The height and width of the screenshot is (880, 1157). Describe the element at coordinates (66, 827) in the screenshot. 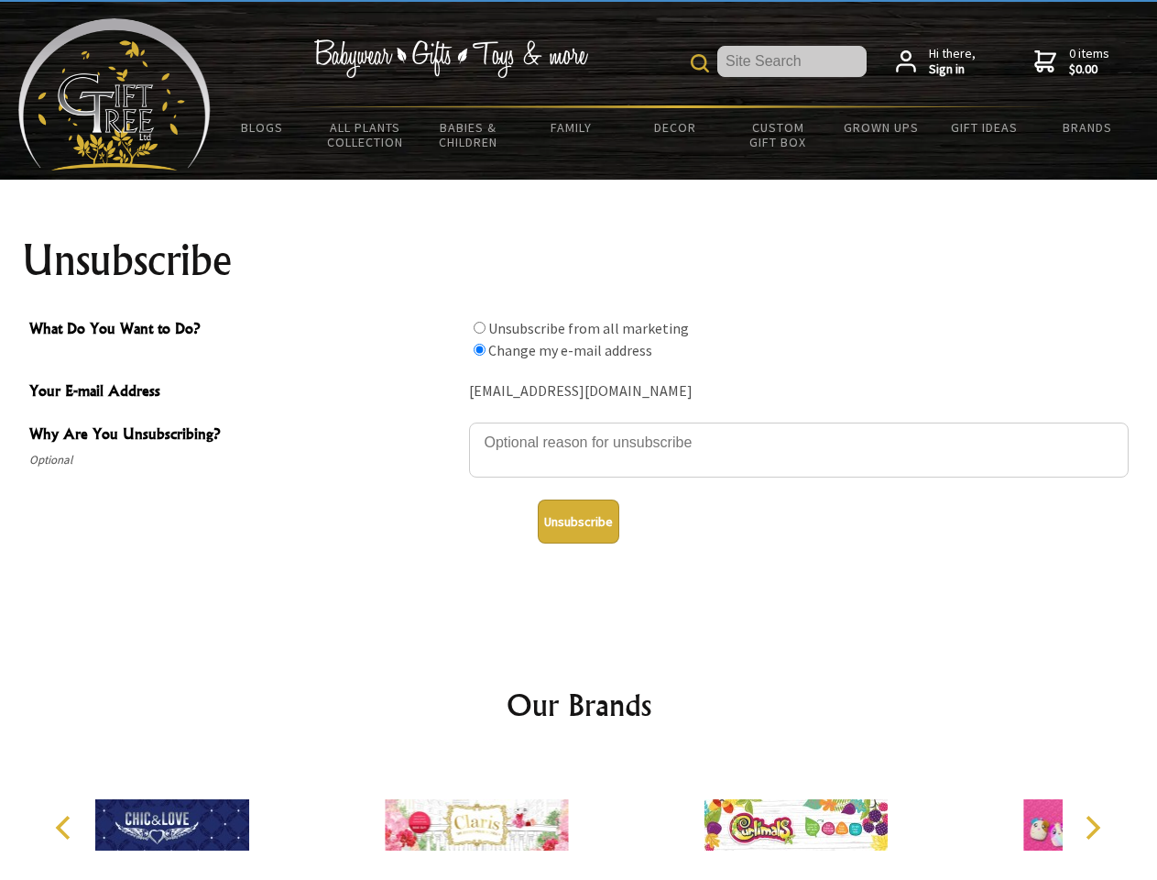

I see `button: Previous` at that location.